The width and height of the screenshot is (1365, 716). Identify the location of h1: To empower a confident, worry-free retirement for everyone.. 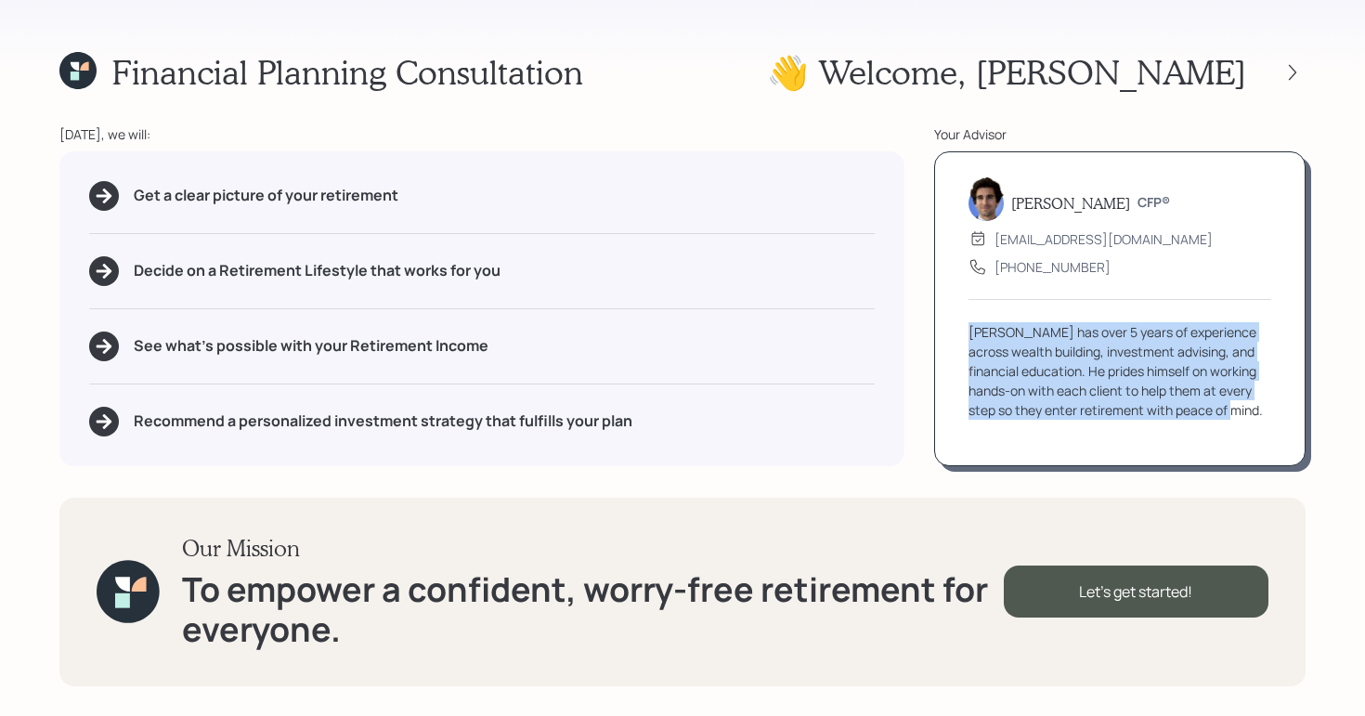
(592, 609).